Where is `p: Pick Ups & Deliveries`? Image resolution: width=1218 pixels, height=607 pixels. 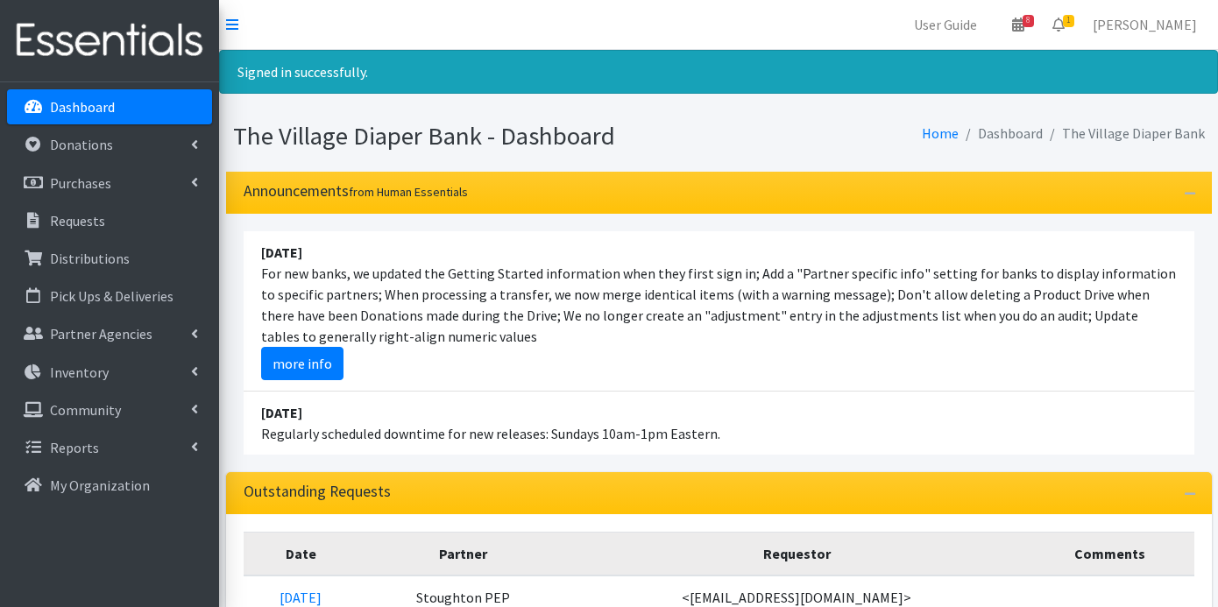
p: Pick Ups & Deliveries is located at coordinates (111, 296).